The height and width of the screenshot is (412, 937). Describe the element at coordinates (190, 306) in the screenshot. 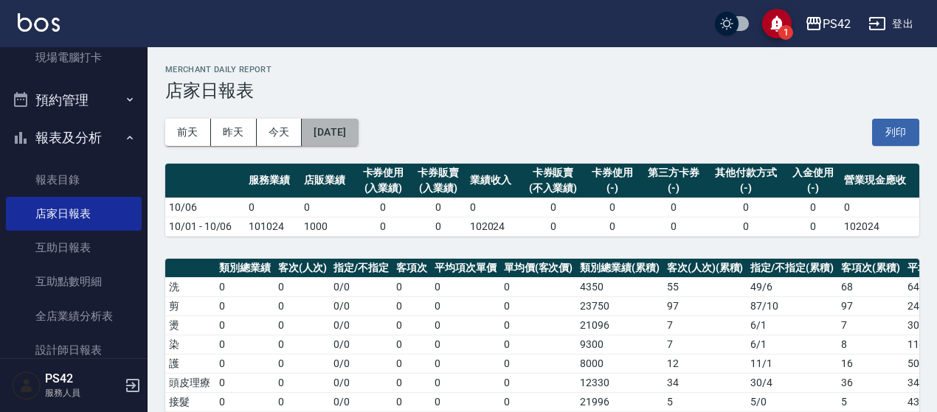

I see `td: 剪` at that location.